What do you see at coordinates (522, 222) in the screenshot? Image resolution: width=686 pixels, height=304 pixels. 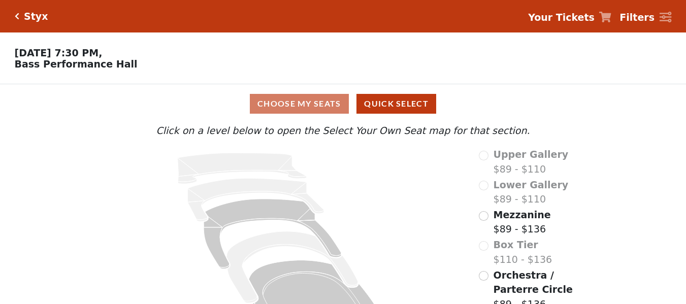 I see `label: $89 - $136` at bounding box center [522, 222].